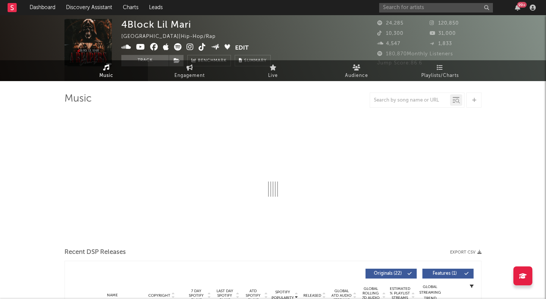 This screenshot has width=546, height=299. I want to click on button: Features(1), so click(448, 274).